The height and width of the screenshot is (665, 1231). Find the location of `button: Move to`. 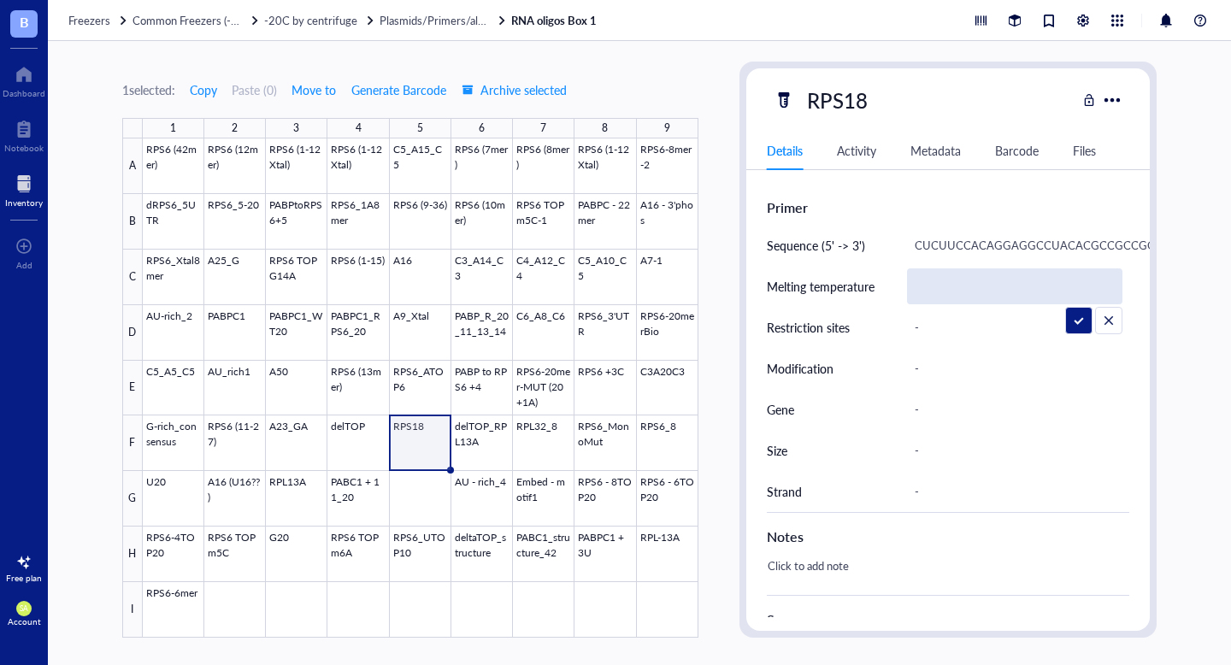

button: Move to is located at coordinates (314, 90).